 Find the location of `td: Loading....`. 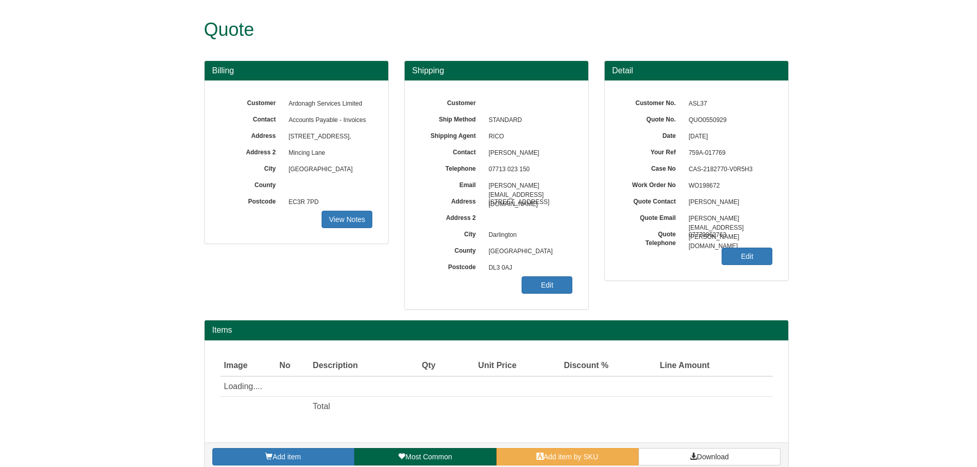

td: Loading.... is located at coordinates (467, 387).